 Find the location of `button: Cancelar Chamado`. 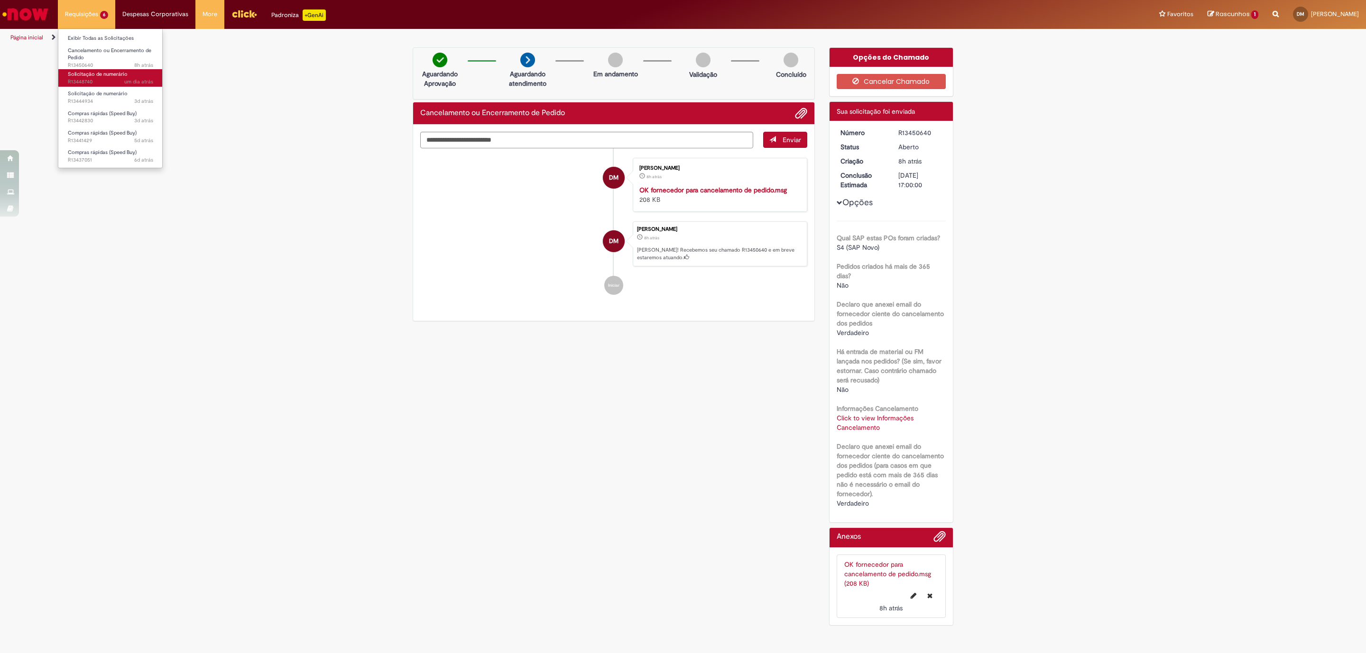

button: Cancelar Chamado is located at coordinates (891, 82).